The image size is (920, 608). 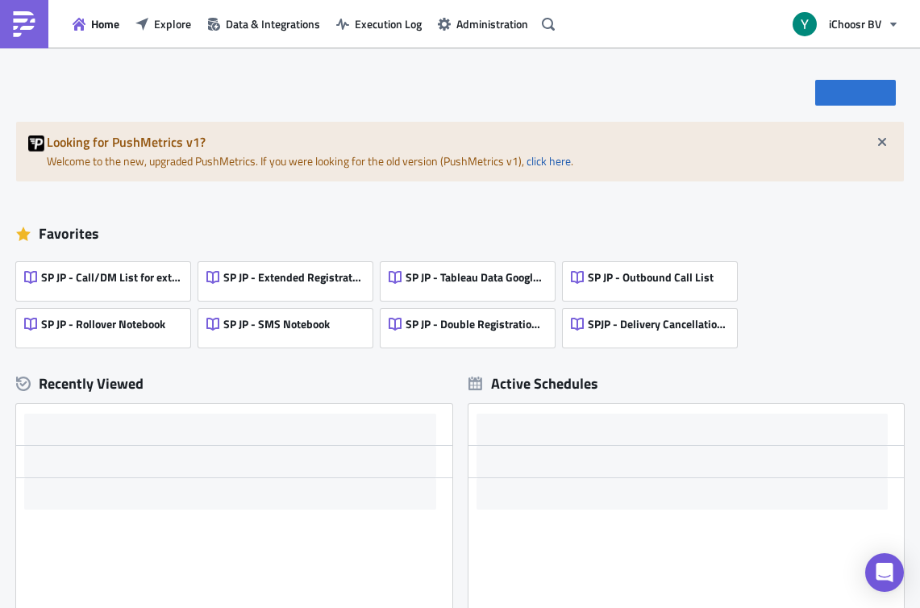 I want to click on button: Data & Integrations, so click(x=264, y=23).